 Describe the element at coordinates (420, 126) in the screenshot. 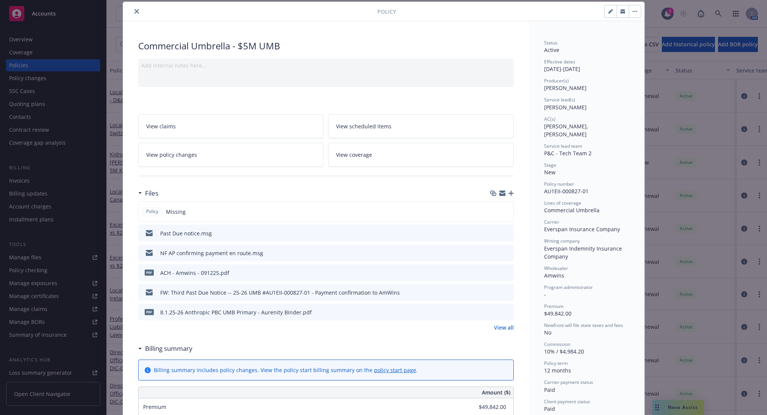

I see `a: View scheduled items` at that location.